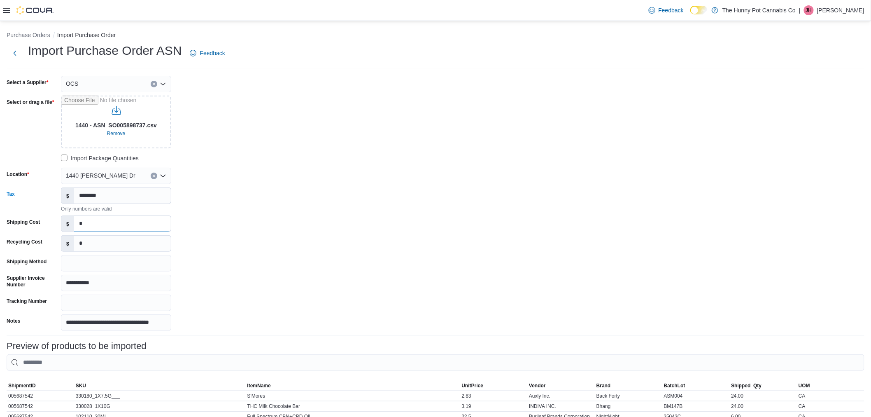 This screenshot has width=871, height=417. Describe the element at coordinates (77, 346) in the screenshot. I see `h3: Preview of products to be imported` at that location.